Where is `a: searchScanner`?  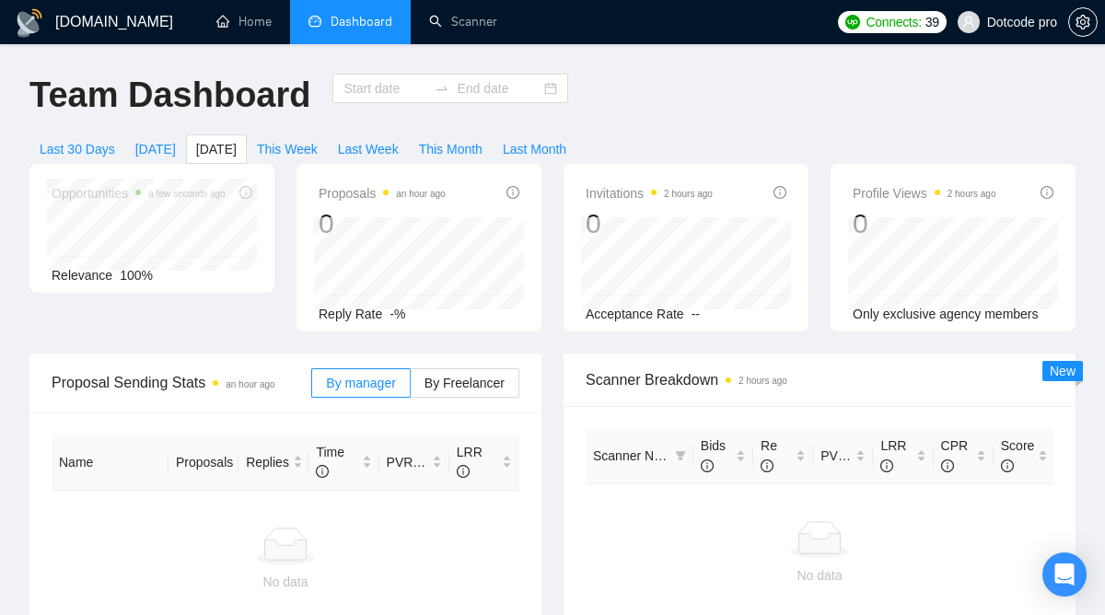 a: searchScanner is located at coordinates (463, 21).